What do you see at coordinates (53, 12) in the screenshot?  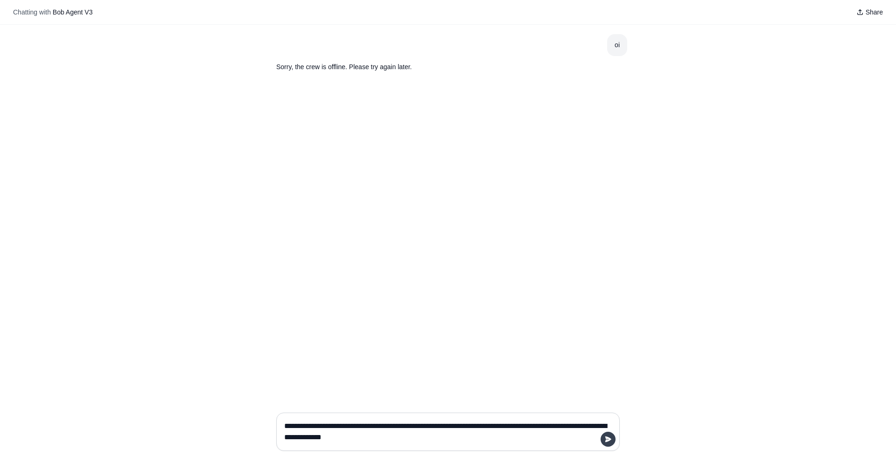 I see `button: Chatting with Bob Agent V3` at bounding box center [53, 12].